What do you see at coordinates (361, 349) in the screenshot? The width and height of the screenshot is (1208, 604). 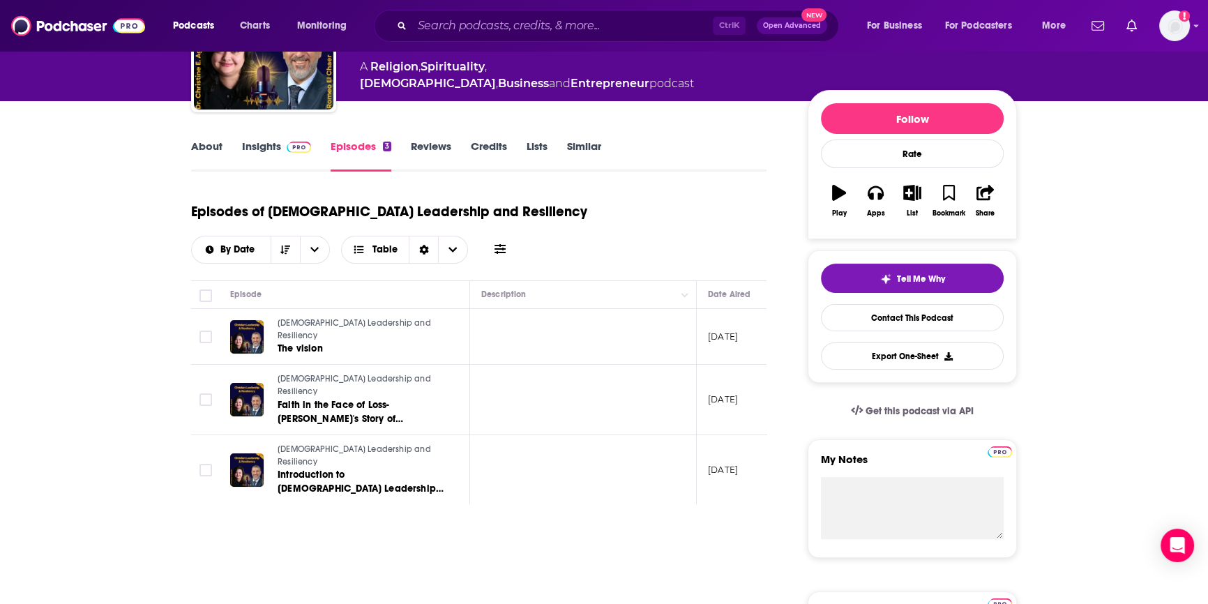 I see `a: The vision` at bounding box center [361, 349].